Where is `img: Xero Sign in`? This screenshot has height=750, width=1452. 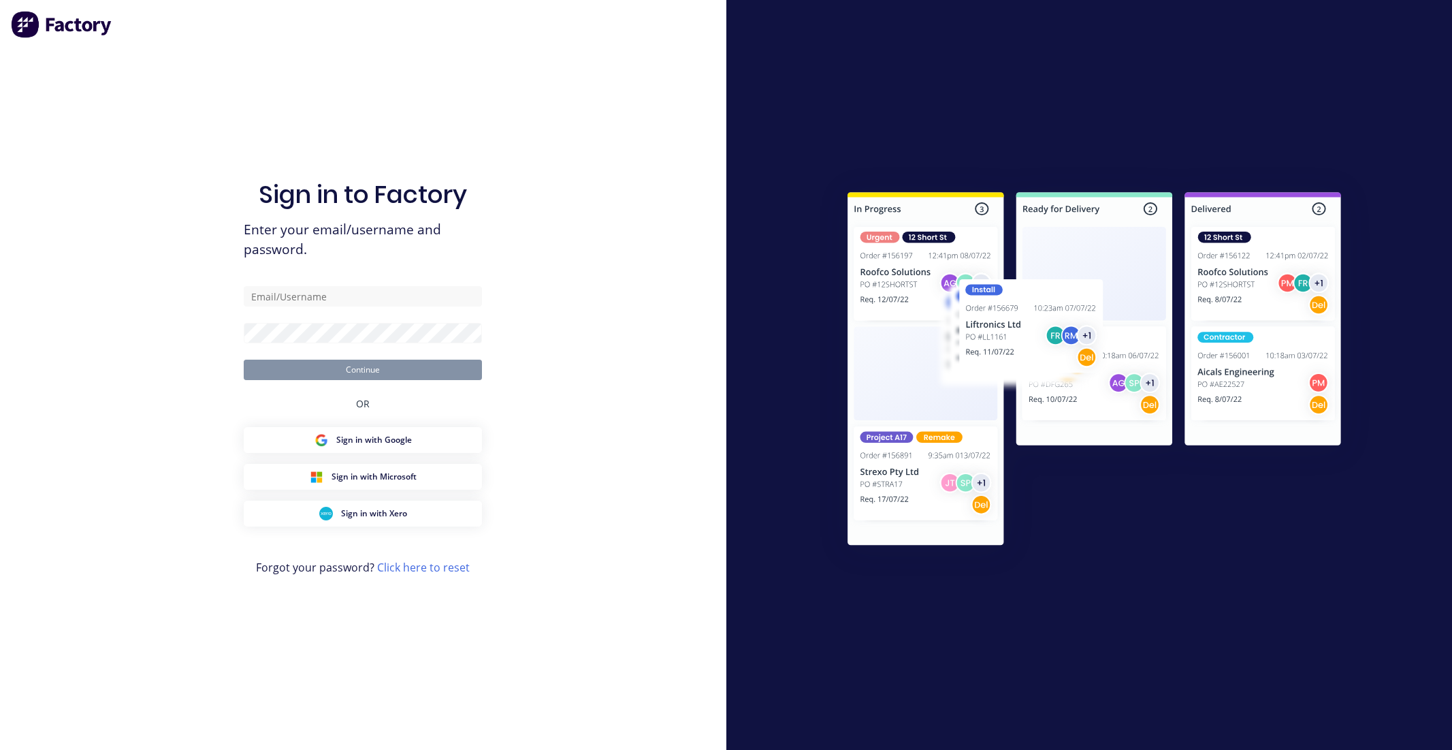 img: Xero Sign in is located at coordinates (326, 513).